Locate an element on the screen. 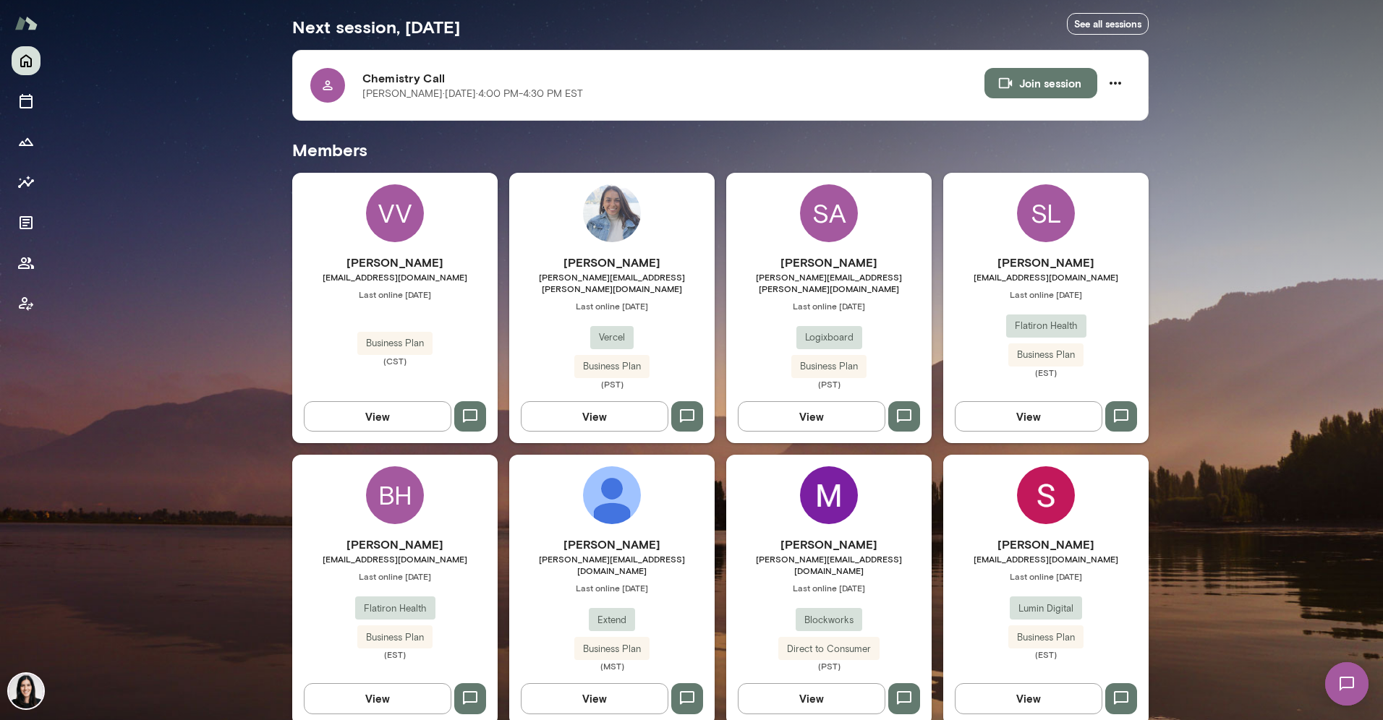  span: Extend is located at coordinates (612, 621).